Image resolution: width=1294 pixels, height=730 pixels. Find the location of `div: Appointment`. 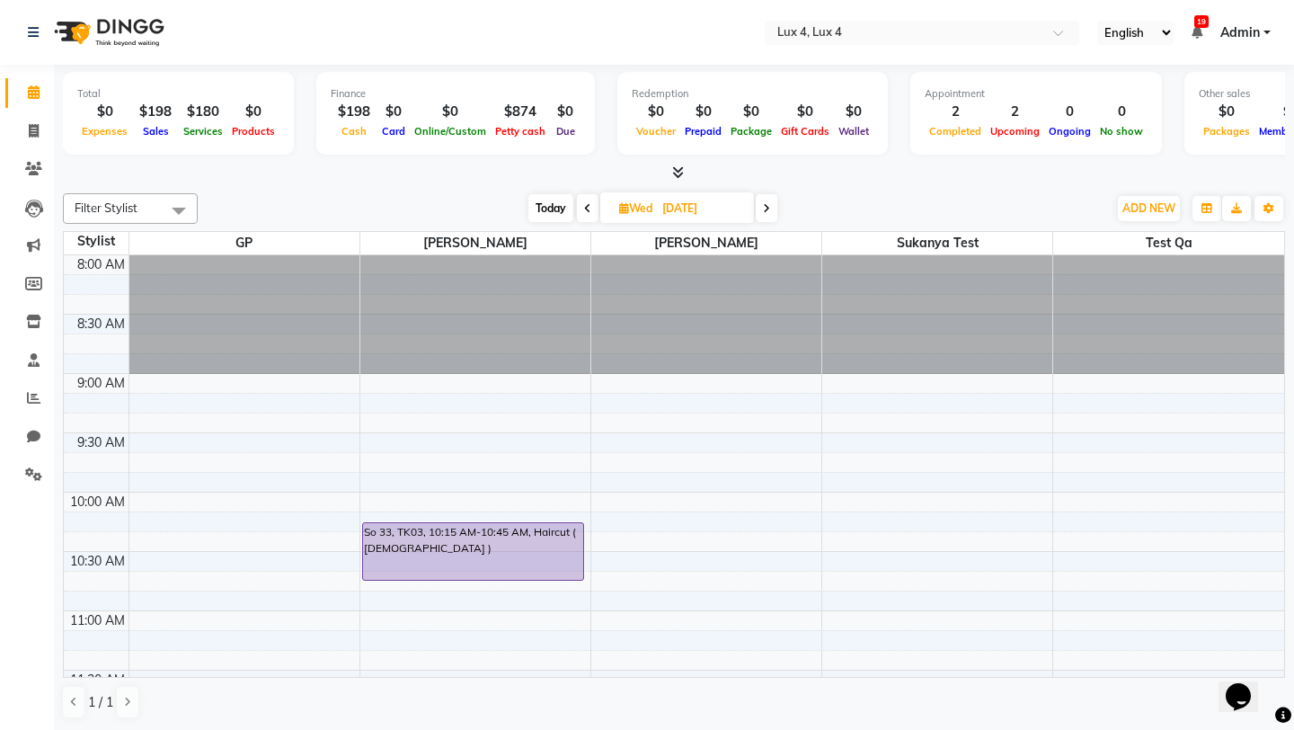

div: Appointment is located at coordinates (1036, 93).